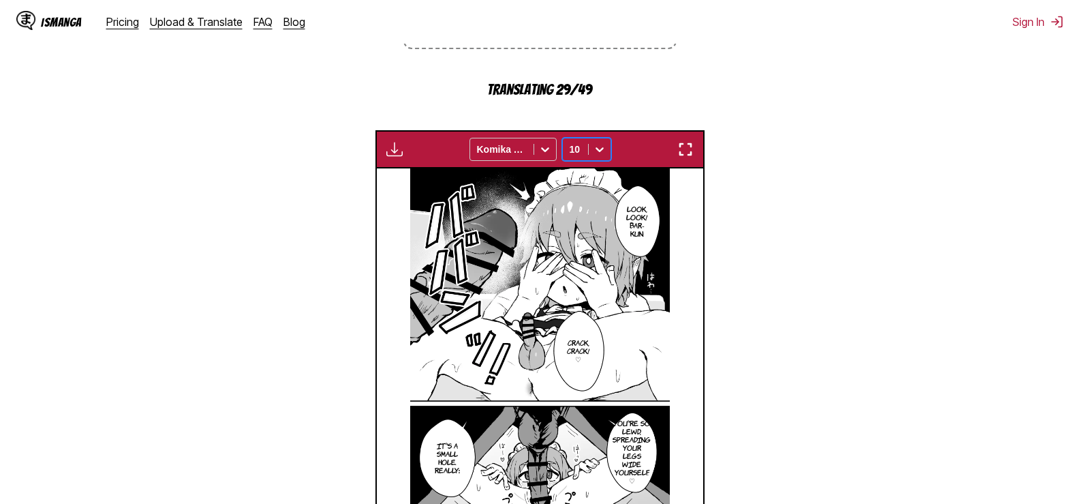 This screenshot has width=1080, height=504. Describe the element at coordinates (196, 22) in the screenshot. I see `a: Upload & Translate` at that location.